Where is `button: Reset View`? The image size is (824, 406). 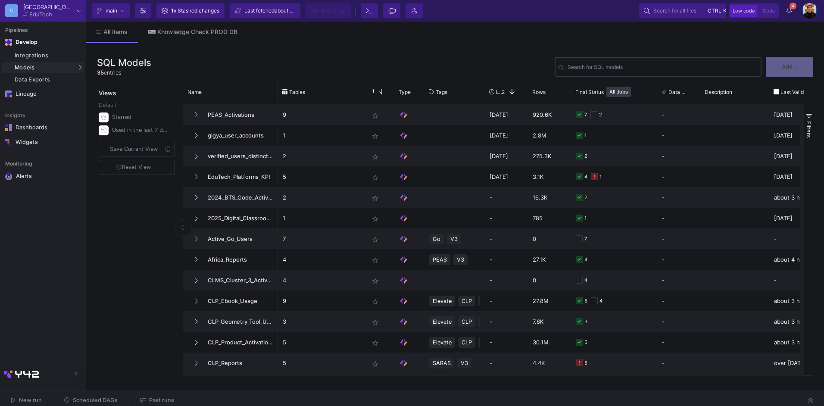 button: Reset View is located at coordinates (137, 167).